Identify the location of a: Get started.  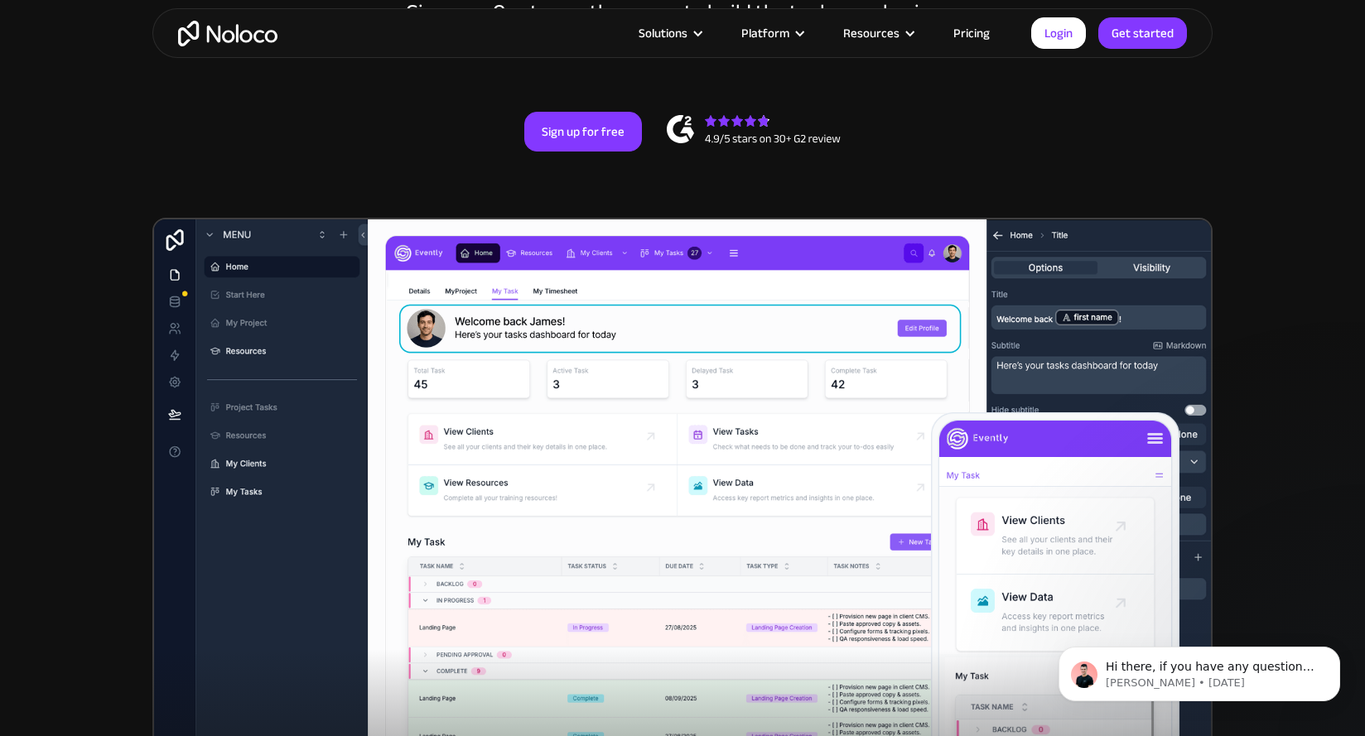
(1142, 33).